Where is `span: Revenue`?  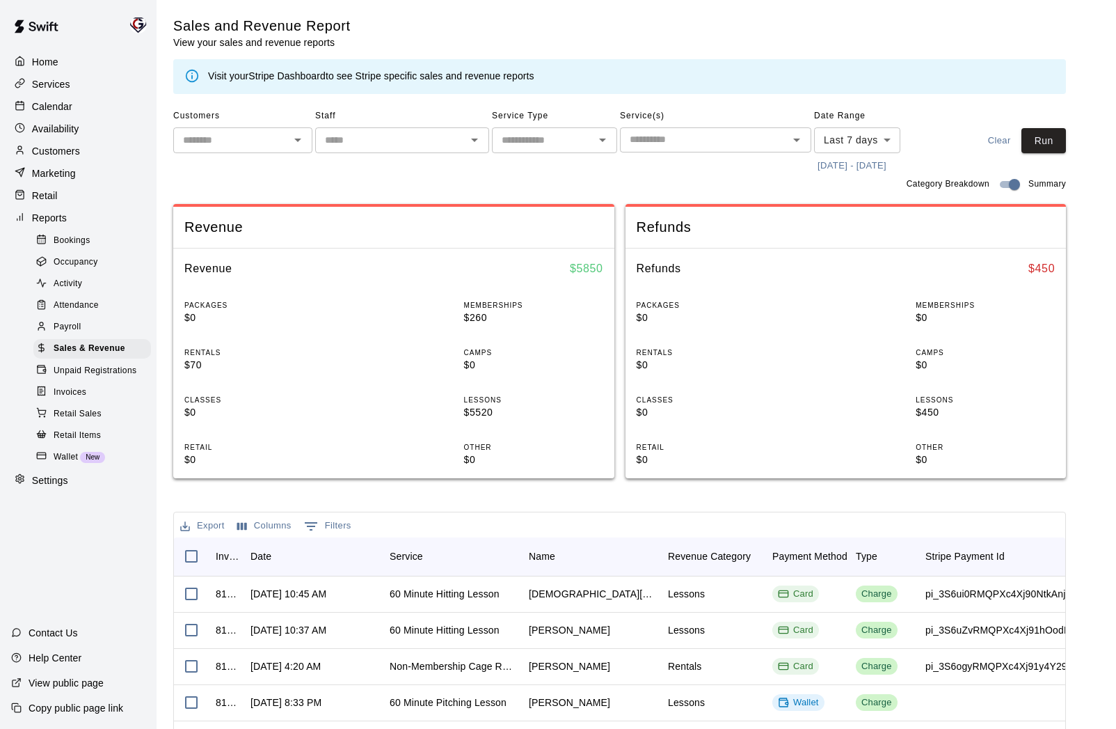
span: Revenue is located at coordinates (394, 227).